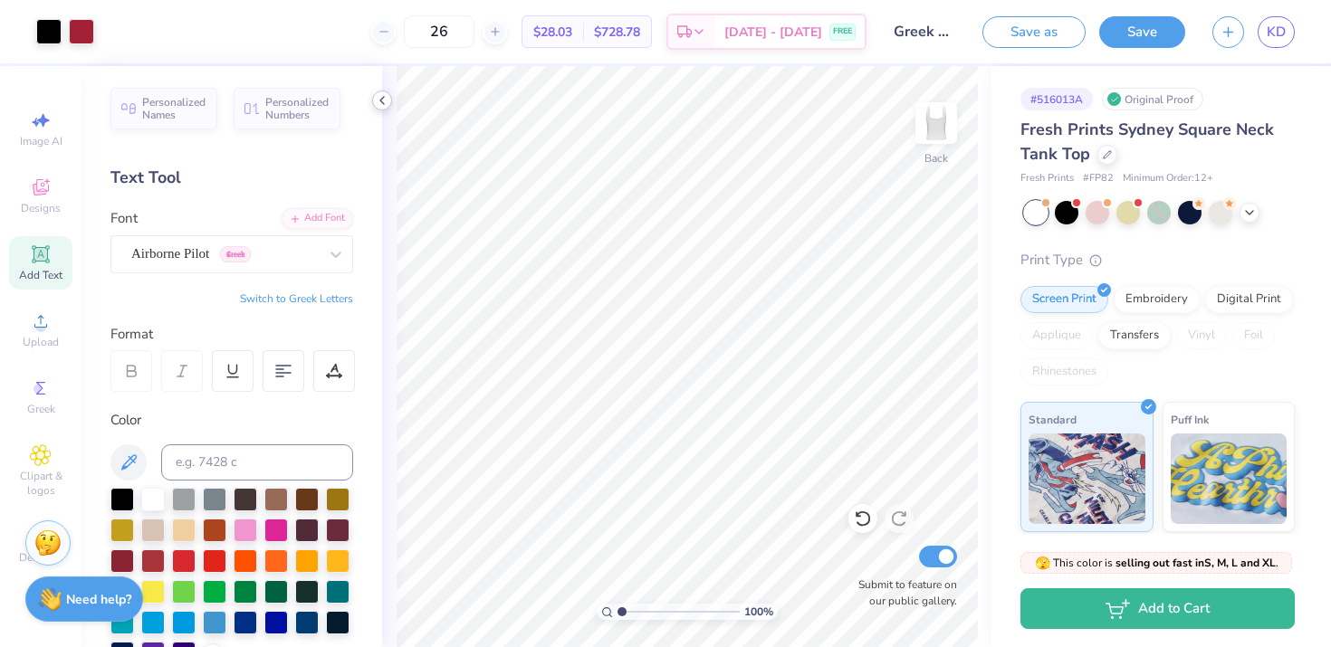 The height and width of the screenshot is (647, 1331). I want to click on span: Decorate, so click(41, 558).